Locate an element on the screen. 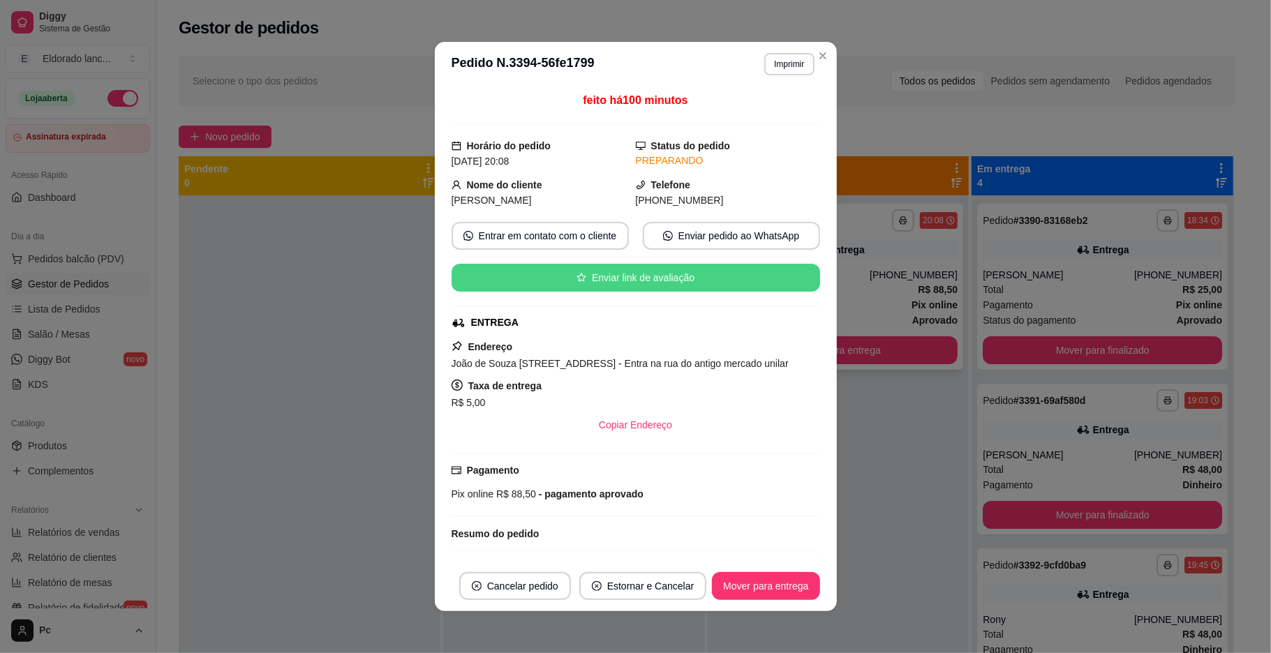  strong: Pagamento is located at coordinates (493, 471).